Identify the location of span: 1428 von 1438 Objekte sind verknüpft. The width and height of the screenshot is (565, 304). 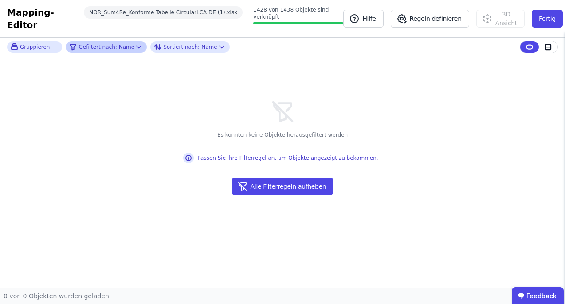
(291, 13).